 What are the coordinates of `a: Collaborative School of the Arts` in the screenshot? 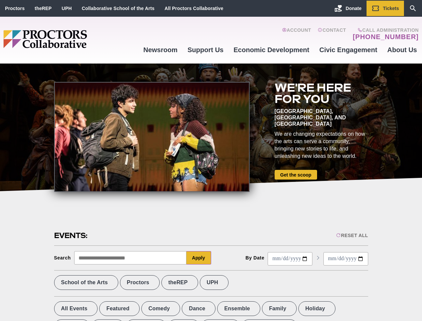 It's located at (118, 8).